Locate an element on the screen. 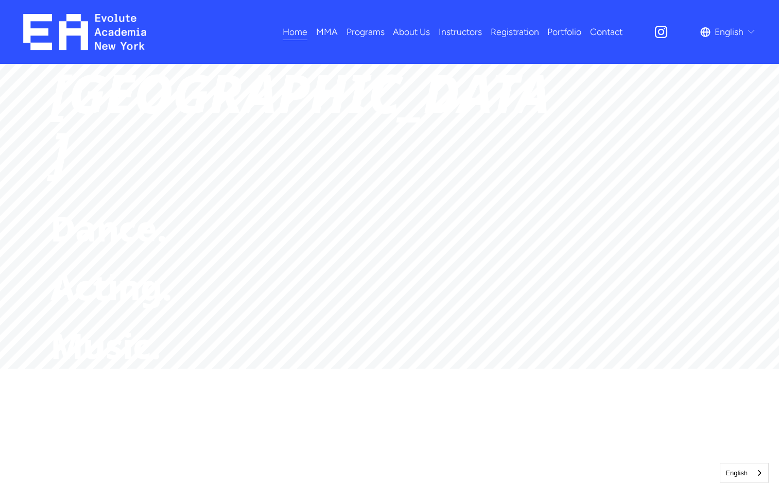  span: Acting. is located at coordinates (111, 287).